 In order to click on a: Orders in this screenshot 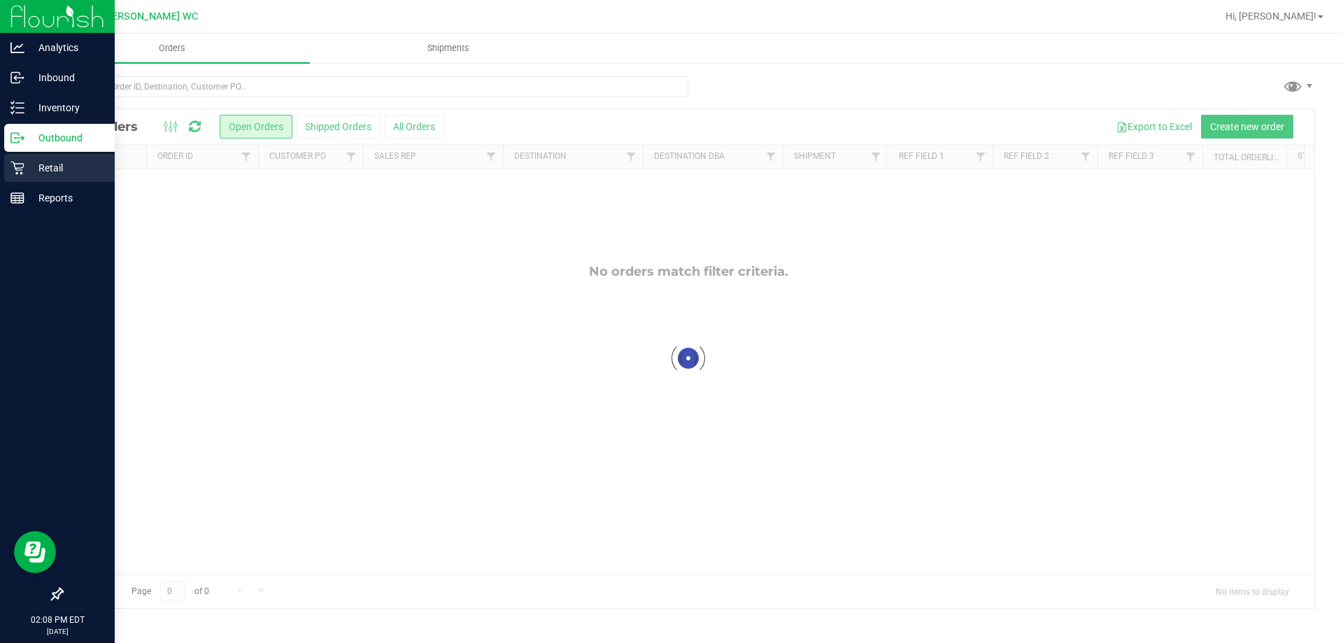, I will do `click(171, 48)`.